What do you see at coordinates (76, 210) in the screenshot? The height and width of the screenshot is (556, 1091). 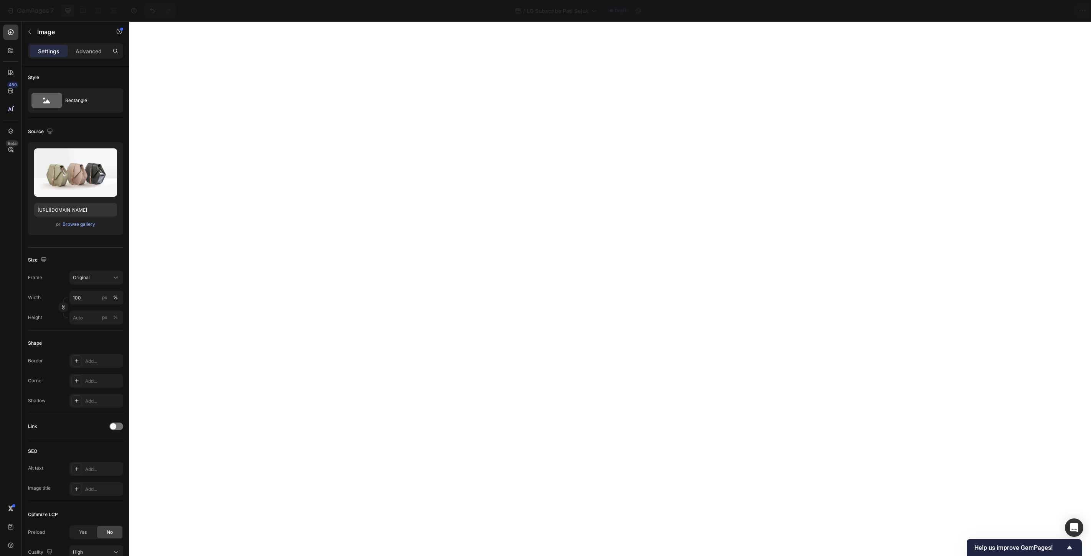 I see `input: https://example.com/image.jpg` at bounding box center [76, 210].